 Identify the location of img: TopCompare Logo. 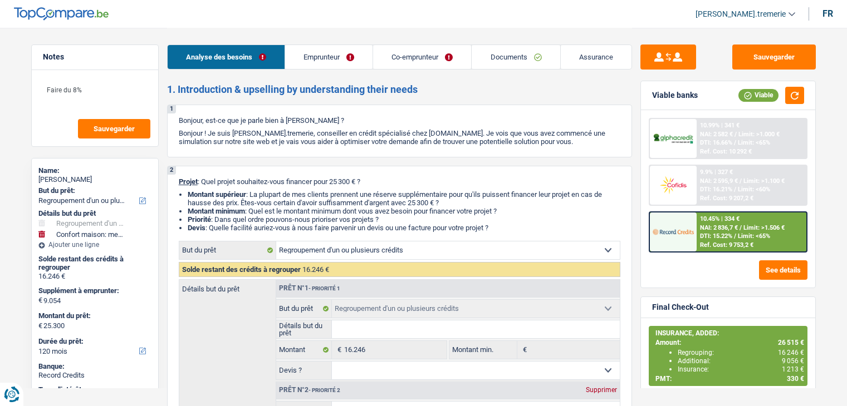
(61, 14).